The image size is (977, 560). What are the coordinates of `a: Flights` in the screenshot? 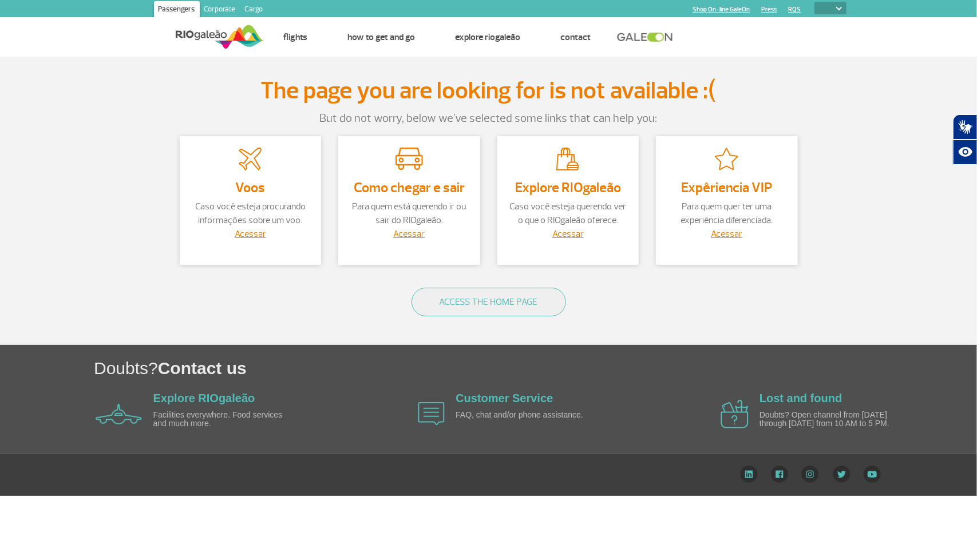 It's located at (296, 37).